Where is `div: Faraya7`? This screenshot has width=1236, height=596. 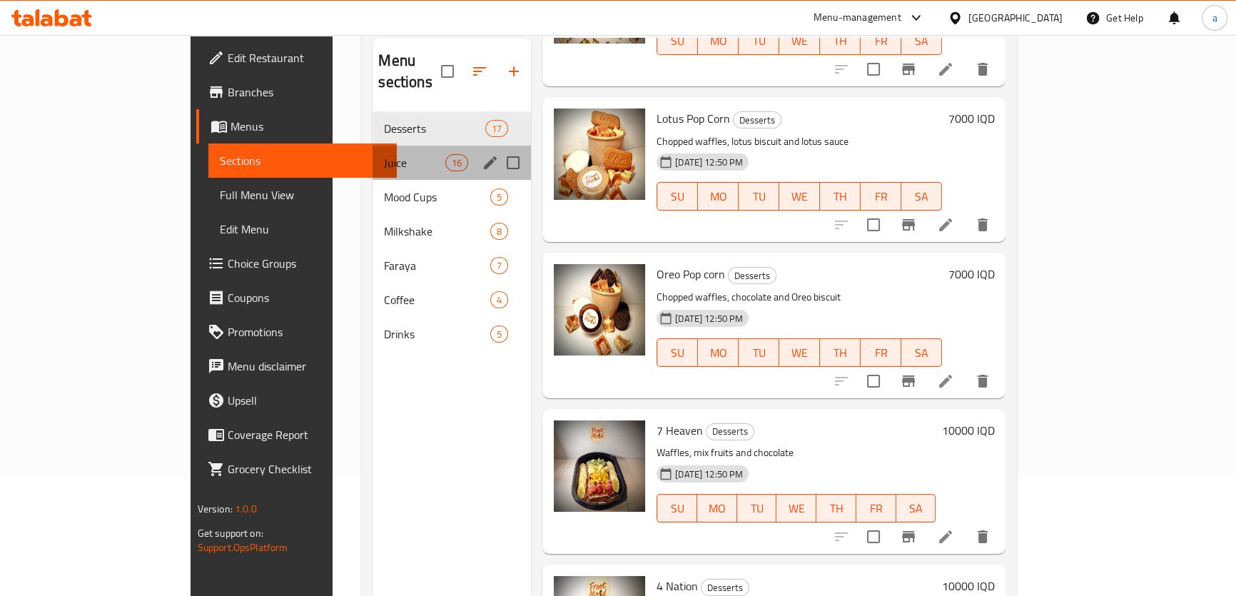
div: Faraya7 is located at coordinates (452, 266).